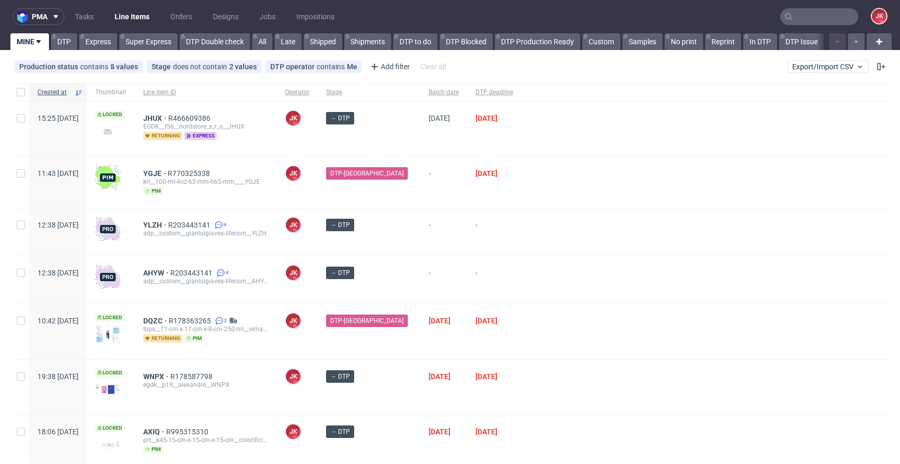 Image resolution: width=900 pixels, height=464 pixels. What do you see at coordinates (148, 42) in the screenshot?
I see `a: Super Express` at bounding box center [148, 42].